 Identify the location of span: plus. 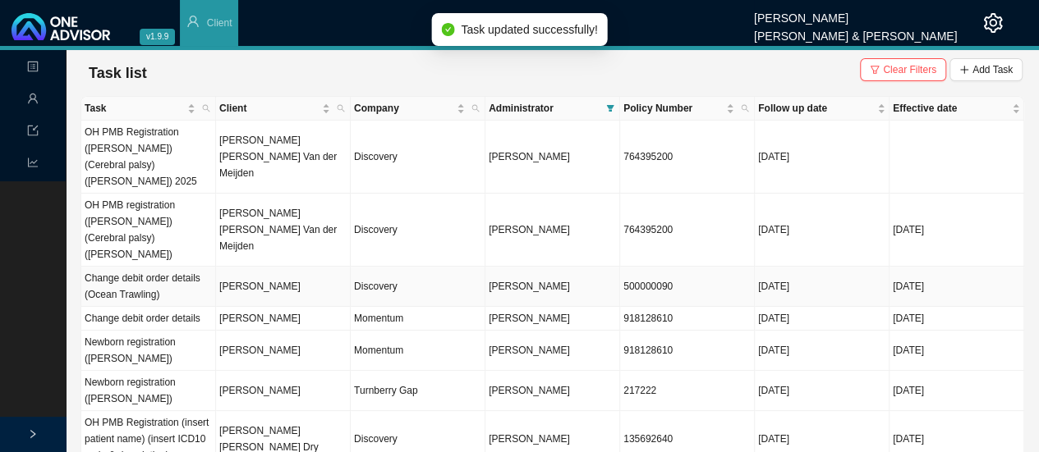
(964, 70).